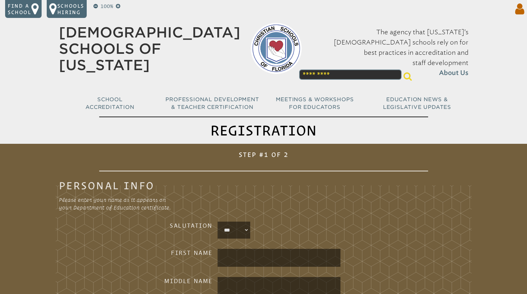 The image size is (527, 294). I want to click on h3: Middle Name, so click(161, 281).